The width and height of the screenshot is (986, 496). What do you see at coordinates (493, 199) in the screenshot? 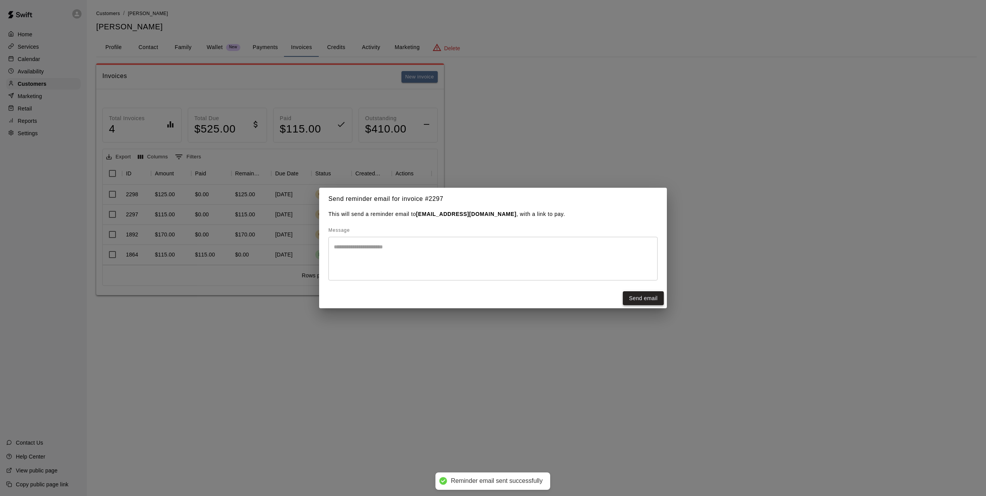
I see `h2: Send reminder email for invoice # 2297` at bounding box center [493, 199].